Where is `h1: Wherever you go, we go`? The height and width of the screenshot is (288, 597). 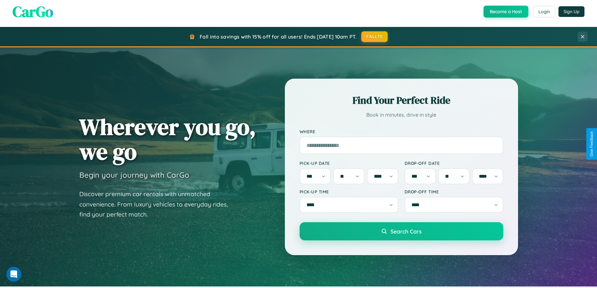
h1: Wherever you go, we go is located at coordinates (168, 139).